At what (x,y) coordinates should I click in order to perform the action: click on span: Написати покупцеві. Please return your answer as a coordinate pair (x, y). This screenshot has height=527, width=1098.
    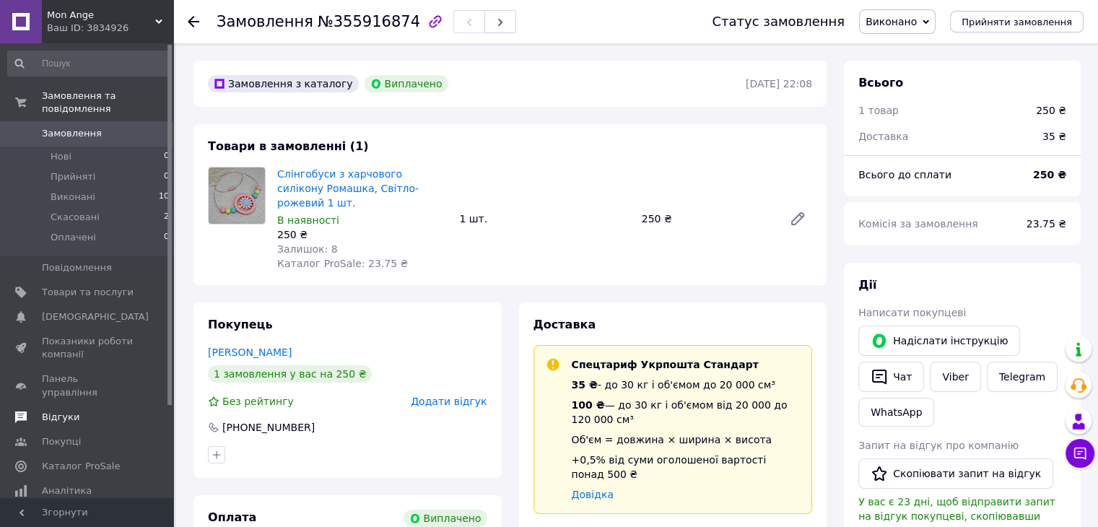
    Looking at the image, I should click on (912, 312).